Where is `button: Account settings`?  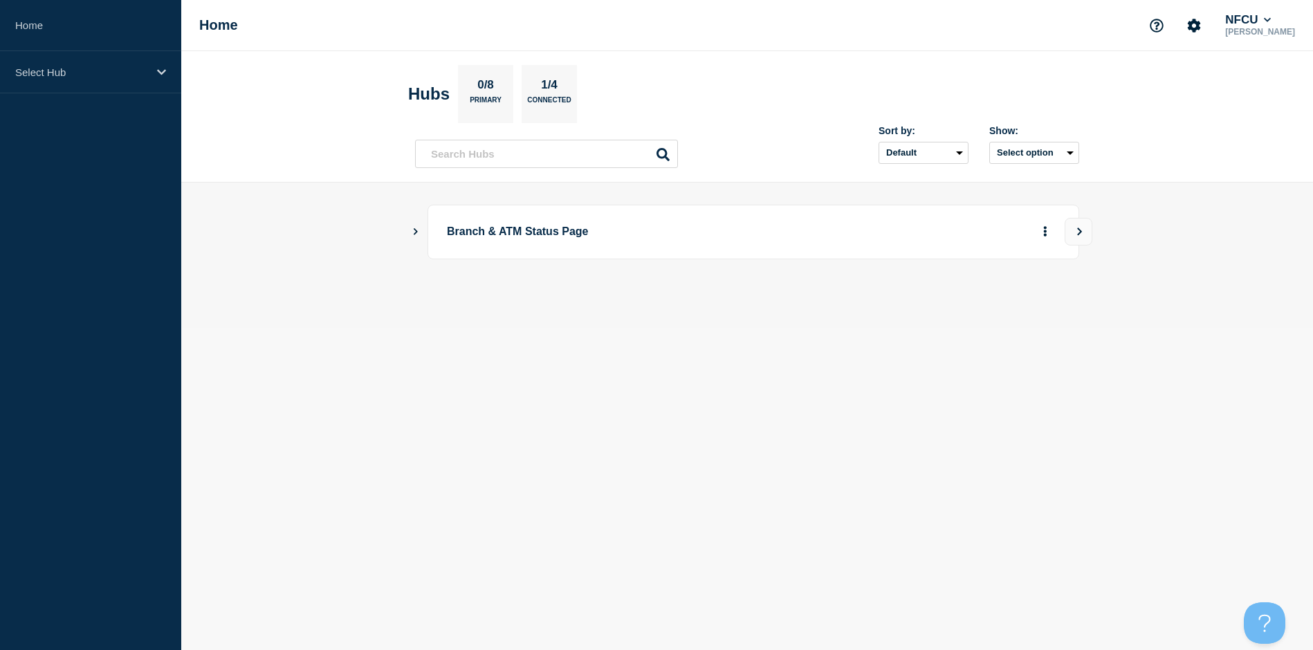 button: Account settings is located at coordinates (1194, 26).